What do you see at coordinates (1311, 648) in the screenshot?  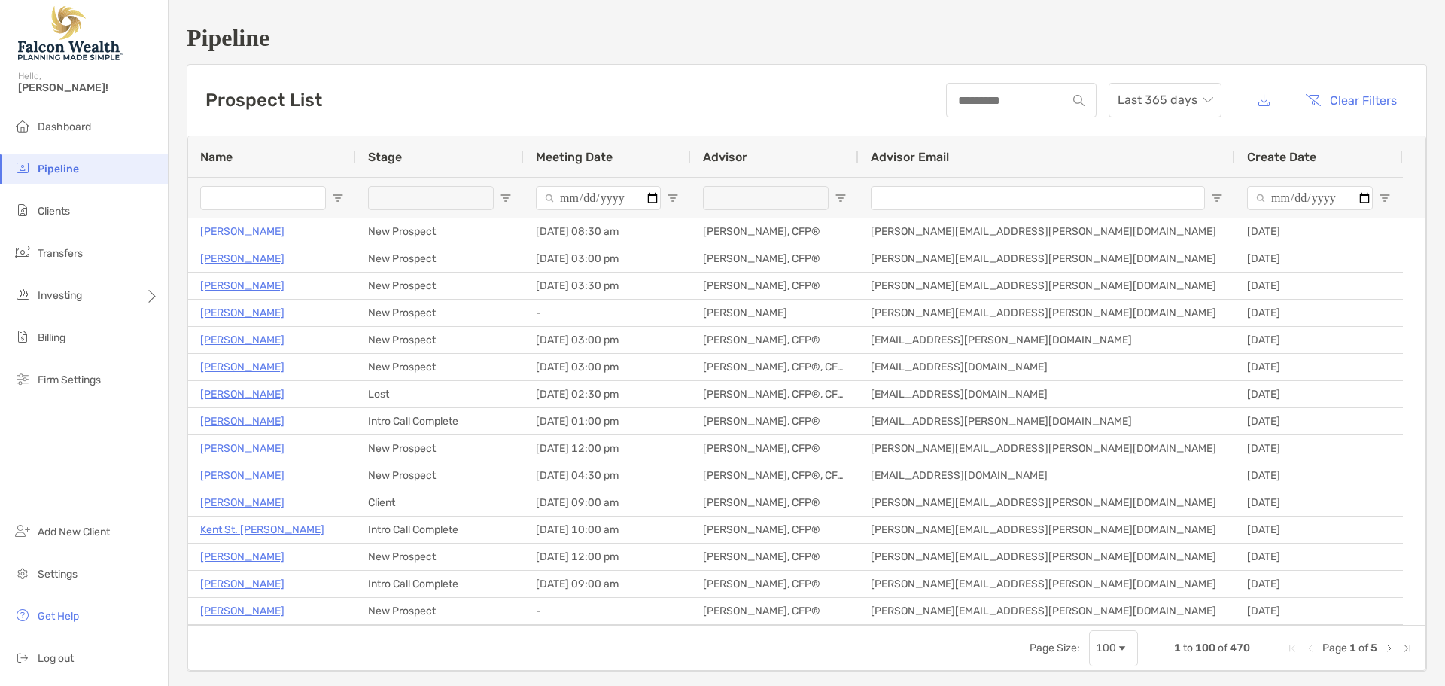 I see `div: Previous Page` at bounding box center [1311, 648].